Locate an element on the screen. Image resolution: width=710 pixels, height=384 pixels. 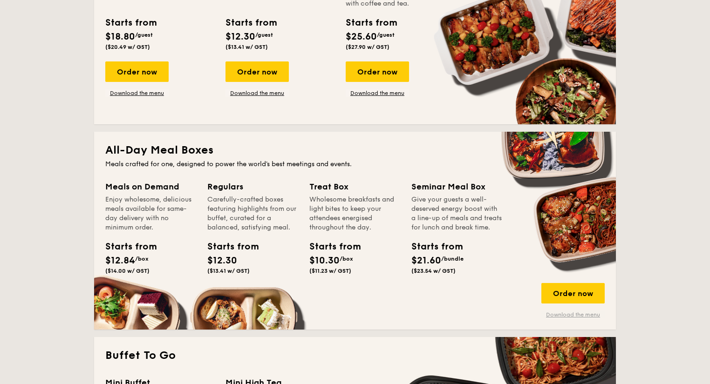
span: /bundle is located at coordinates (452, 259).